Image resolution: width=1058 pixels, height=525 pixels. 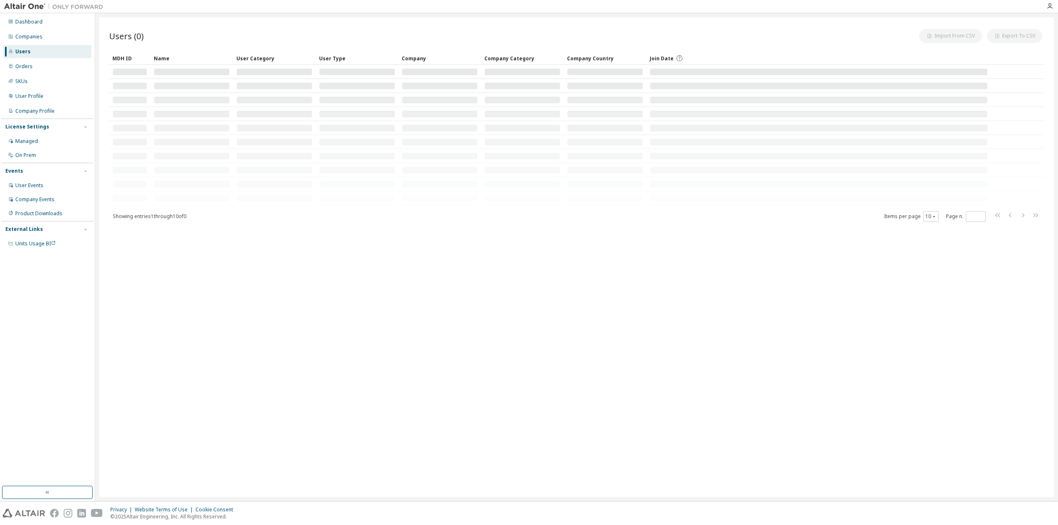 What do you see at coordinates (36, 243) in the screenshot?
I see `span: Units Usage BI` at bounding box center [36, 243].